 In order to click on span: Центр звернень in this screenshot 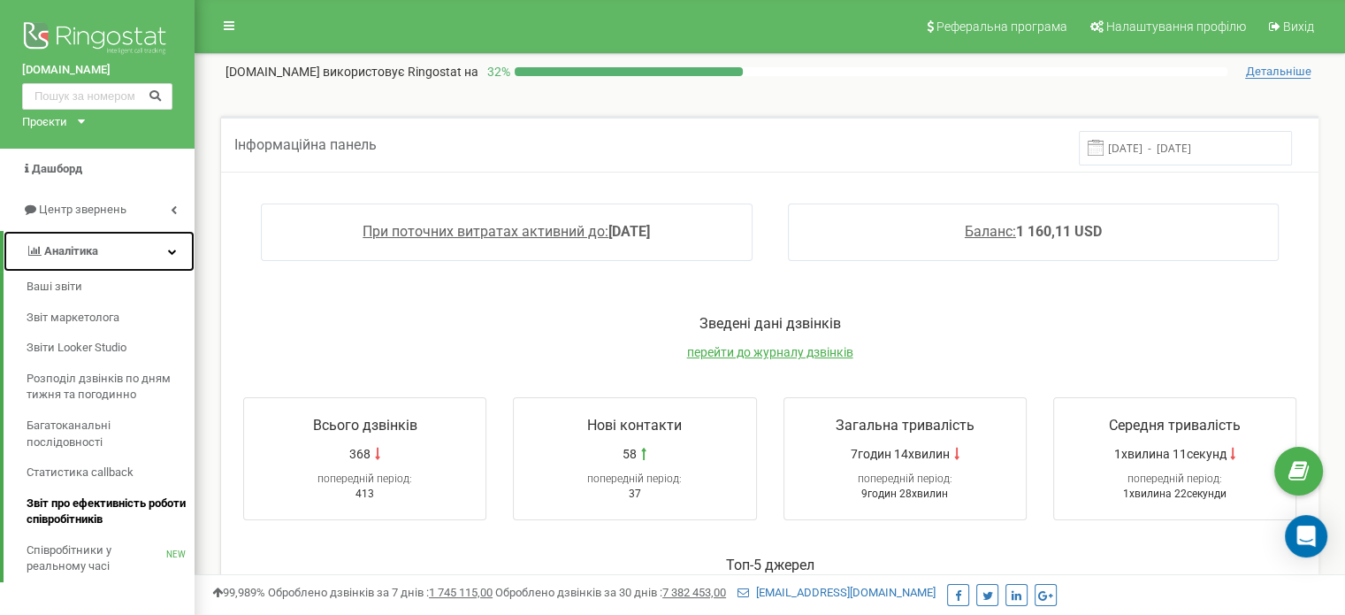, I will do `click(82, 209)`.